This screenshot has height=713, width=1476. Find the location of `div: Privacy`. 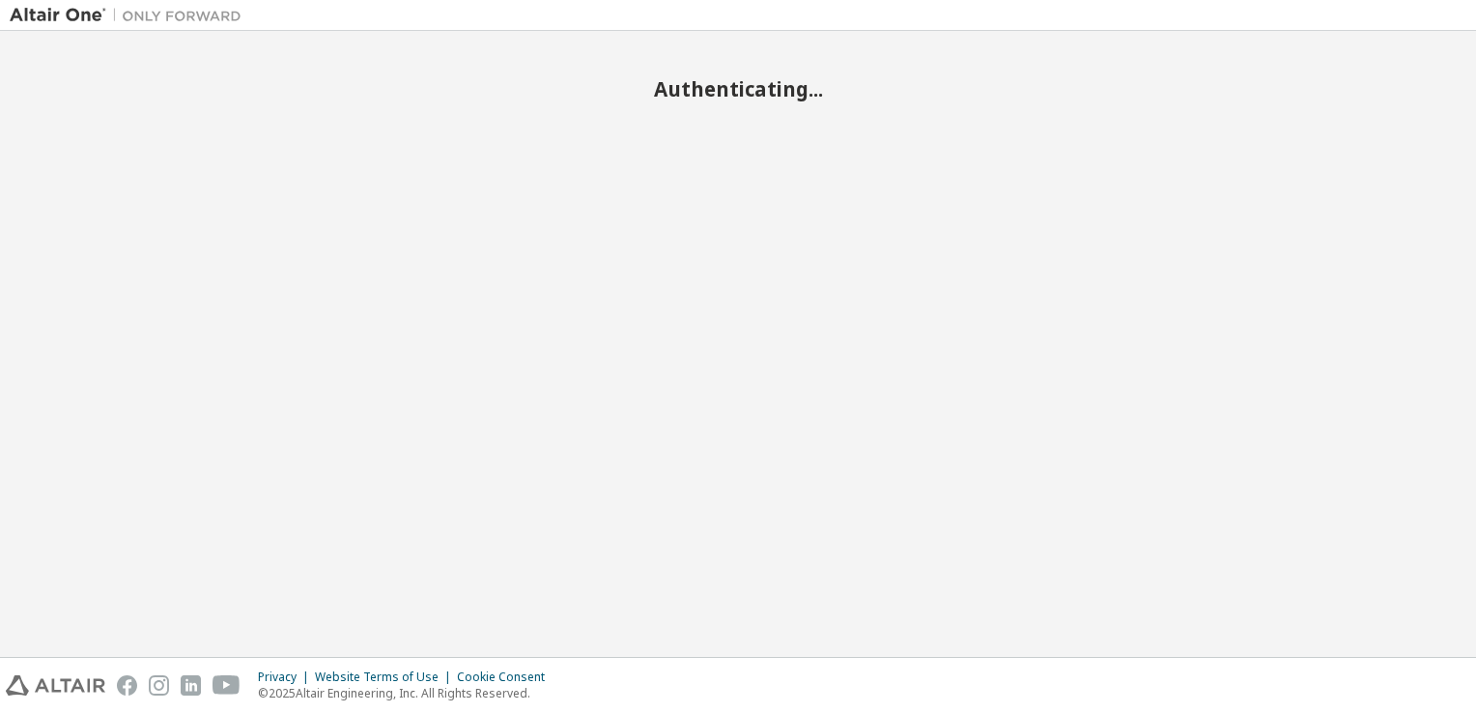

div: Privacy is located at coordinates (286, 677).